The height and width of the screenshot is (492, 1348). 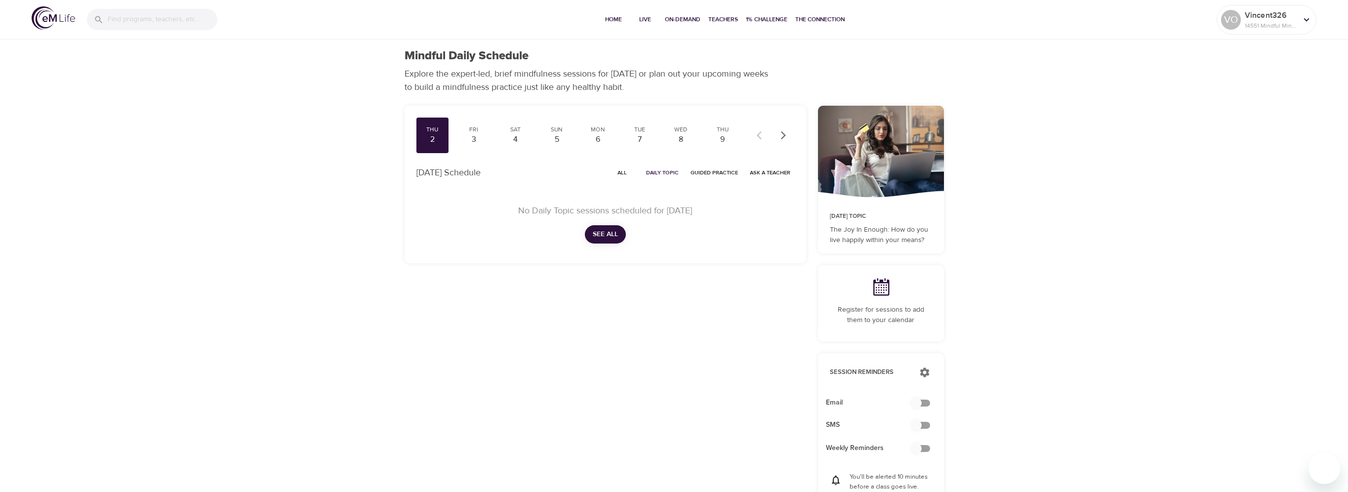 What do you see at coordinates (466, 56) in the screenshot?
I see `h1: Mindful Daily Schedule` at bounding box center [466, 56].